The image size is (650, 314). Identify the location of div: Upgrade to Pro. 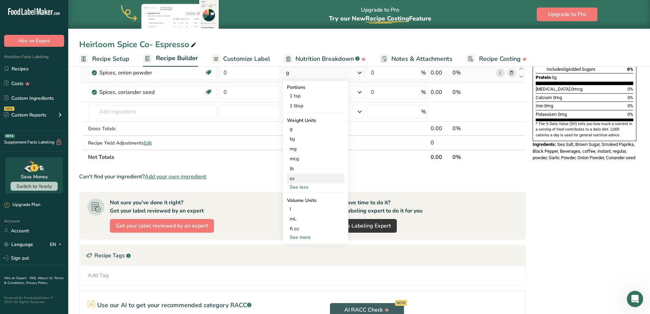
(380, 14).